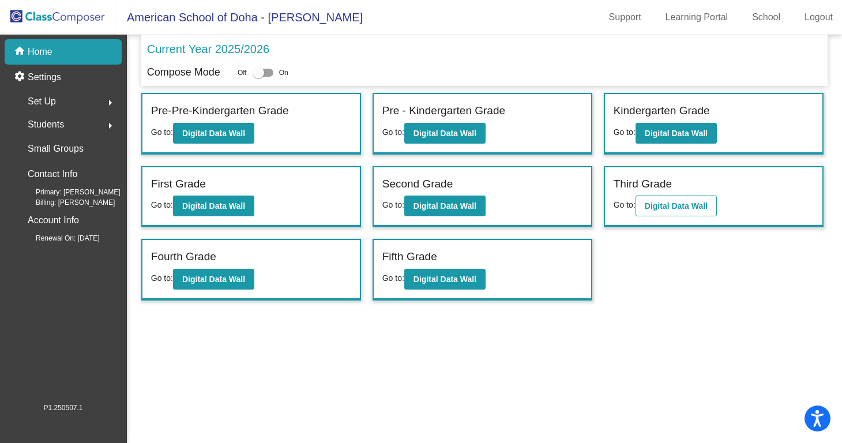 The height and width of the screenshot is (443, 842). I want to click on p: Small Groups, so click(55, 149).